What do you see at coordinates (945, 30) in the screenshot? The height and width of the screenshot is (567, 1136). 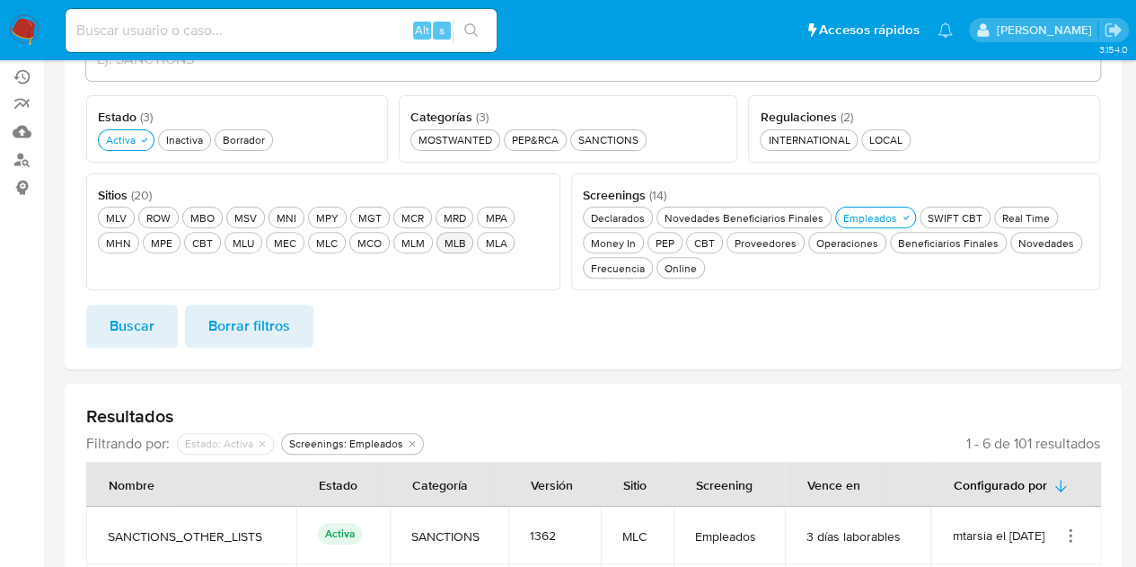 I see `a: Notificaciones` at bounding box center [945, 30].